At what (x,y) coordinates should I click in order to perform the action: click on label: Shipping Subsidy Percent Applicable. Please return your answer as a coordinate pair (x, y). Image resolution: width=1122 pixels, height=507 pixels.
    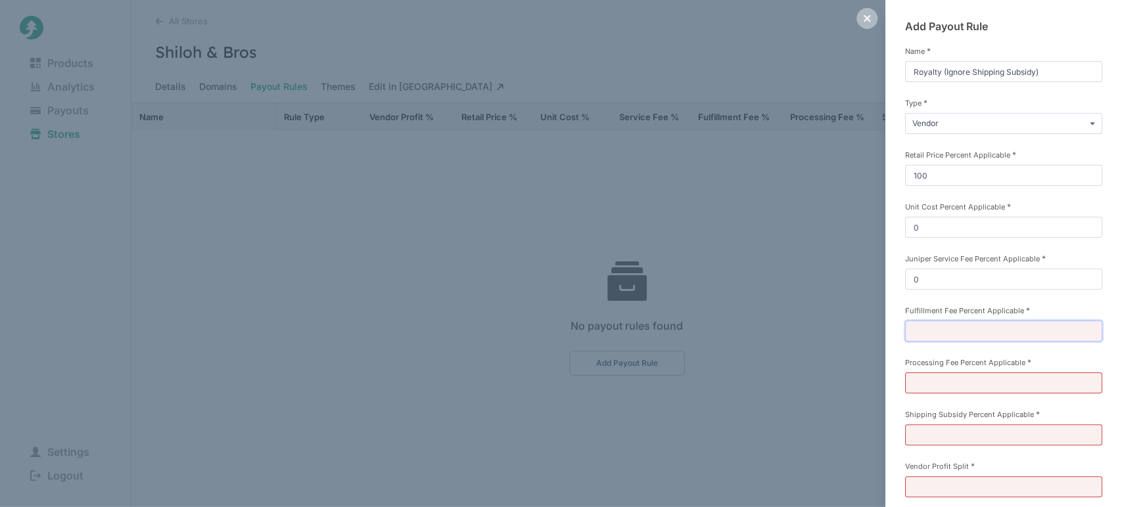
    Looking at the image, I should click on (1004, 414).